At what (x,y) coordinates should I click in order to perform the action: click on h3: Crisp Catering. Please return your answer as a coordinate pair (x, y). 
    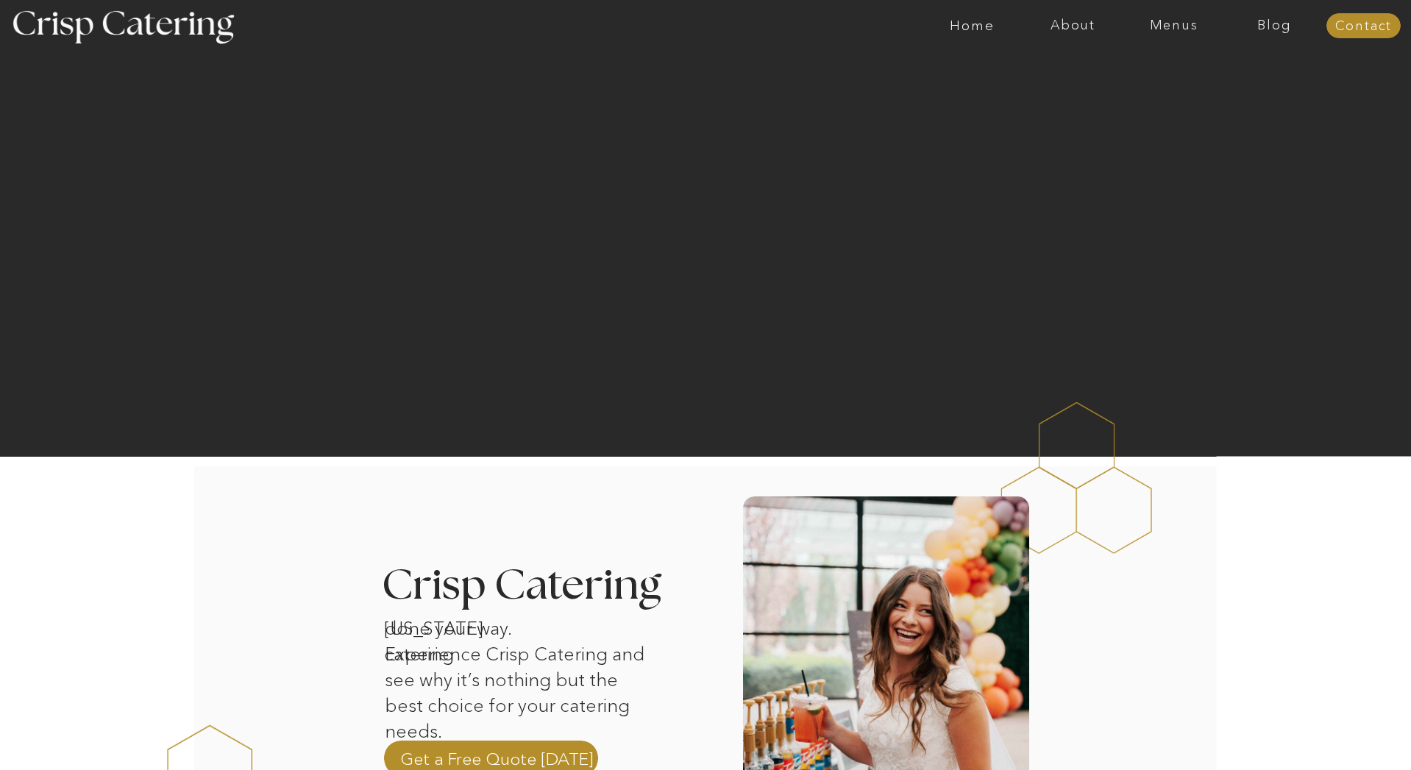
    Looking at the image, I should click on (540, 586).